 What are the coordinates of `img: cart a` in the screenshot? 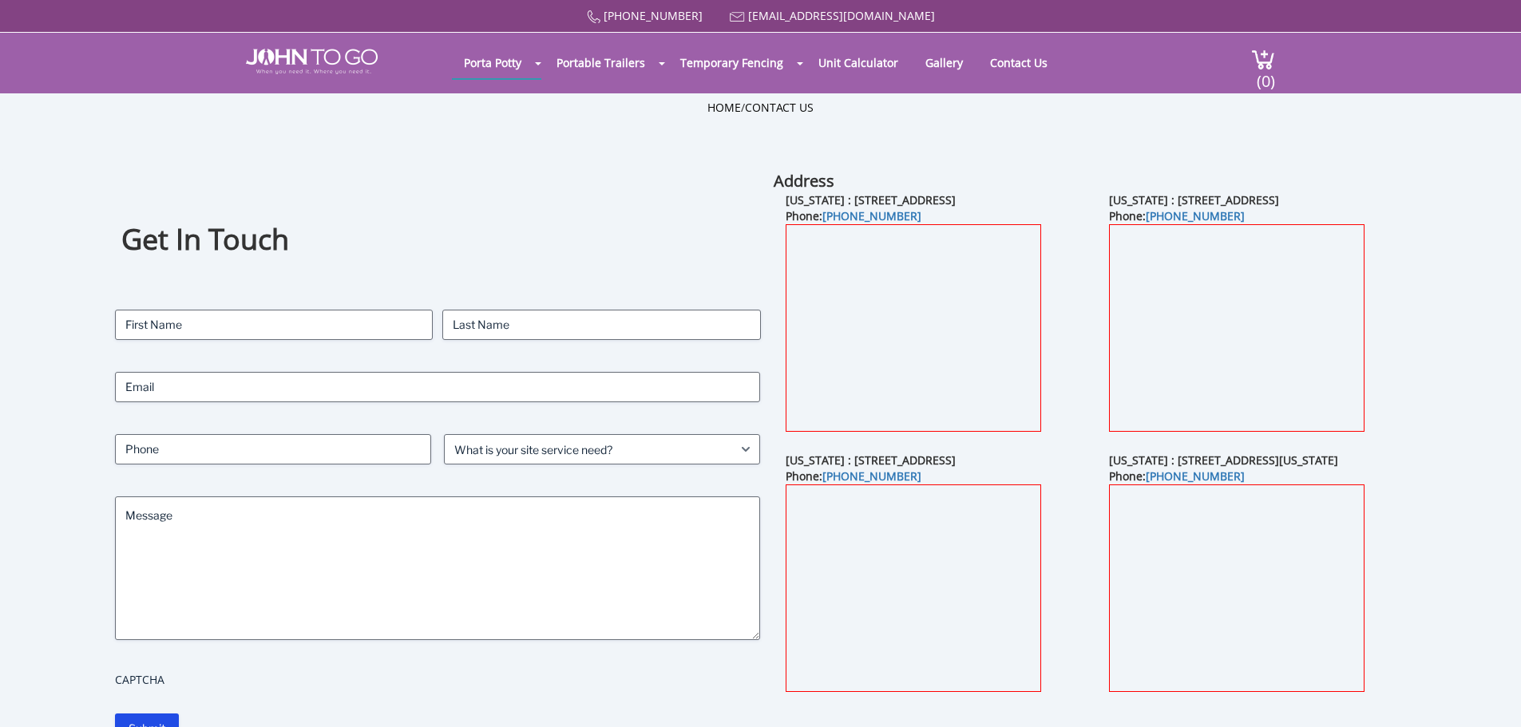 It's located at (1263, 59).